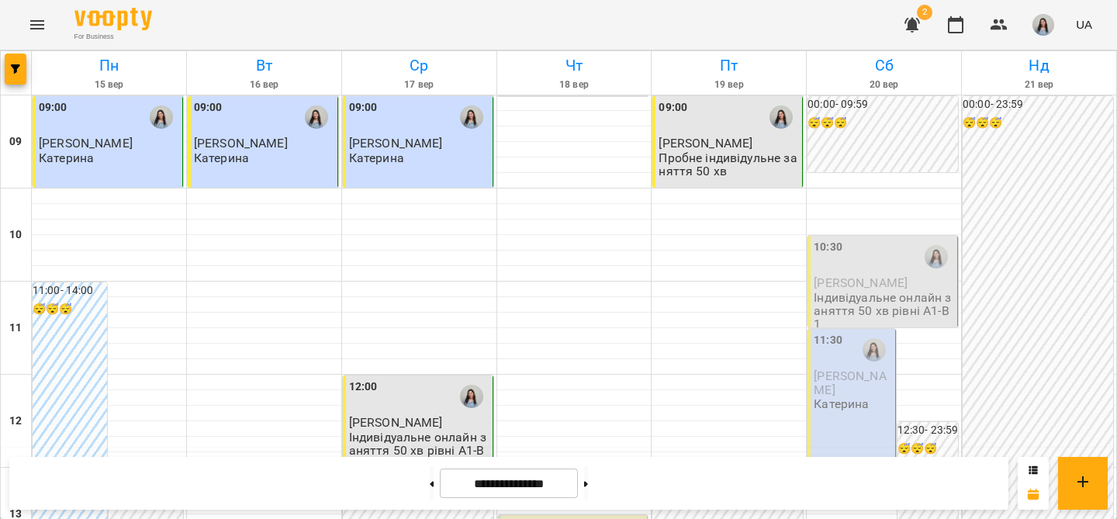 This screenshot has width=1117, height=519. What do you see at coordinates (728, 65) in the screenshot?
I see `h6: Пт` at bounding box center [728, 65].